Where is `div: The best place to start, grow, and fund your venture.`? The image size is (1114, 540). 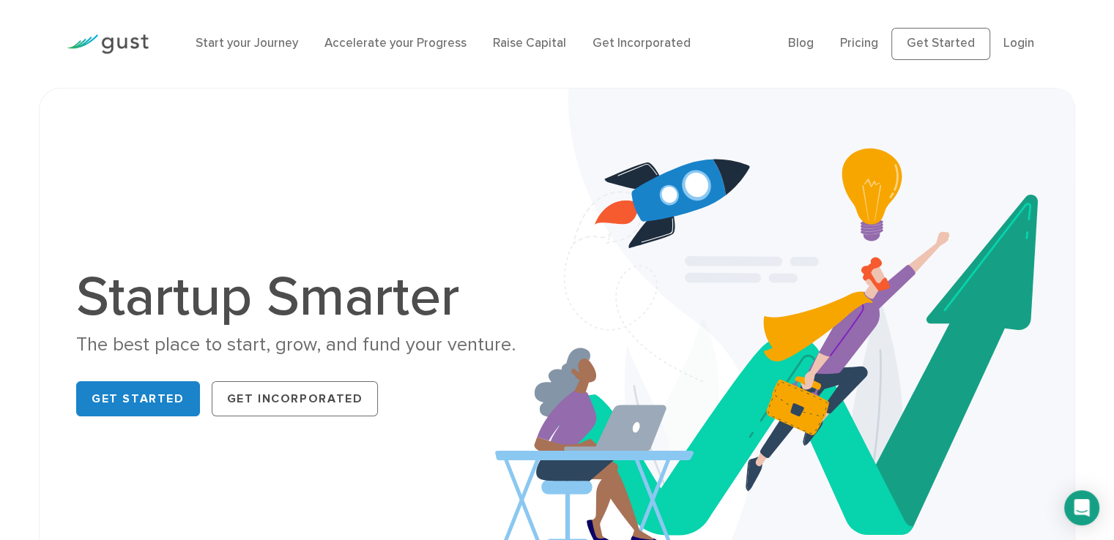
div: The best place to start, grow, and fund your venture. is located at coordinates (311, 345).